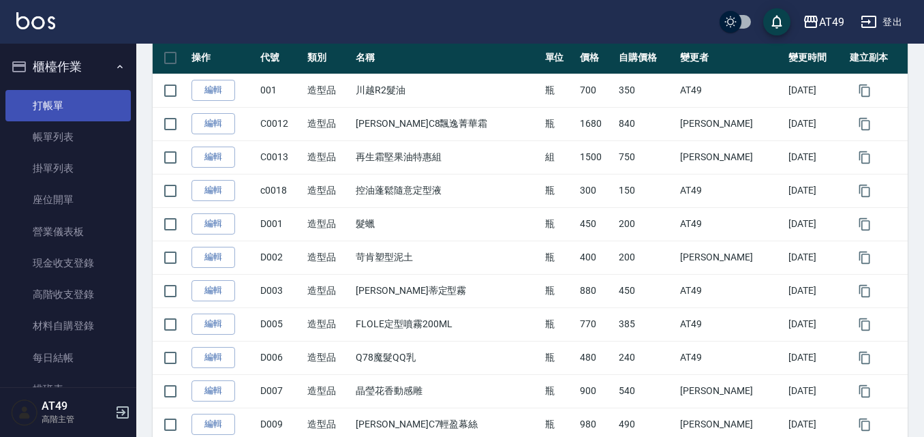 The height and width of the screenshot is (437, 924). I want to click on td: 晶瑩花香動感雕, so click(446, 390).